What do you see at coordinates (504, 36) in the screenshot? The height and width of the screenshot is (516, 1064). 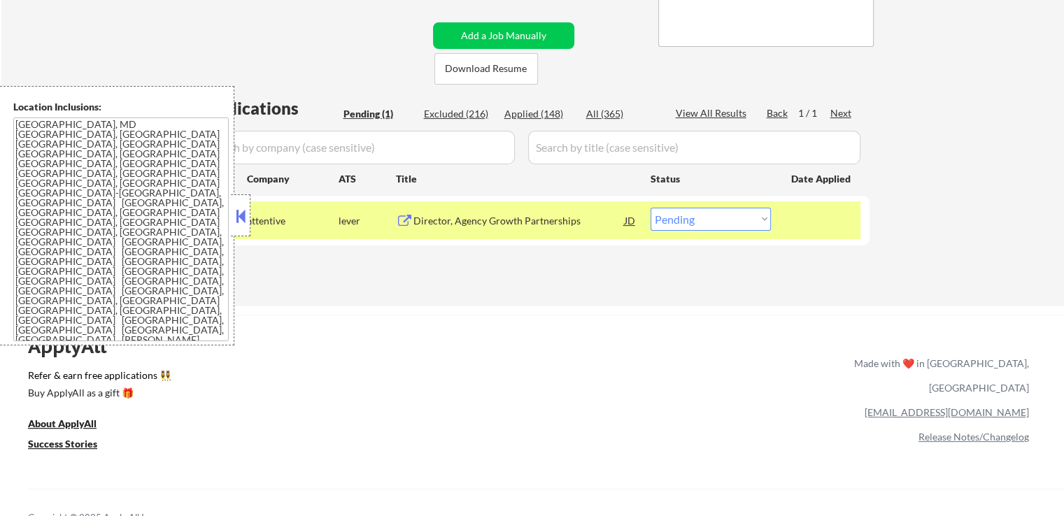 I see `button: Add a Job Manually` at bounding box center [504, 36].